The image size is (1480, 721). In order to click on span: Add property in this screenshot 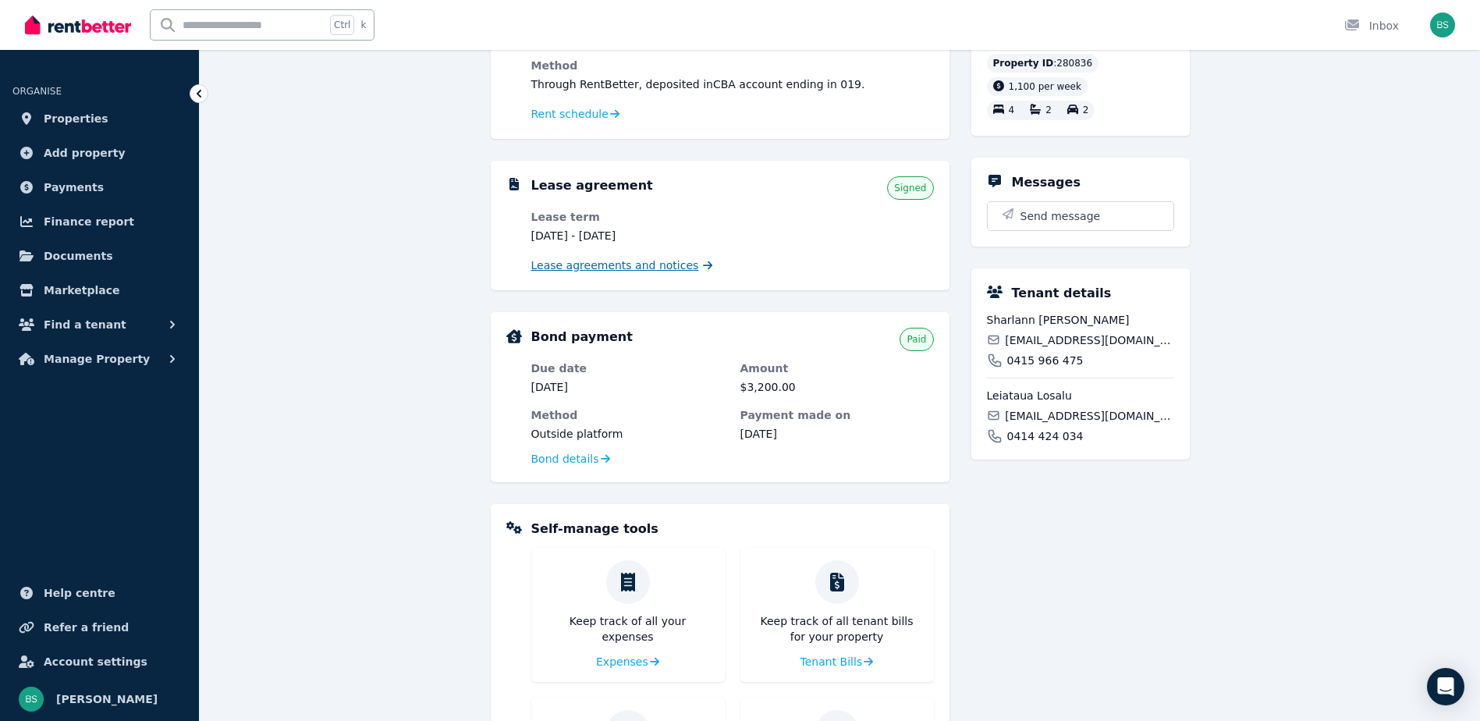, I will do `click(84, 153)`.